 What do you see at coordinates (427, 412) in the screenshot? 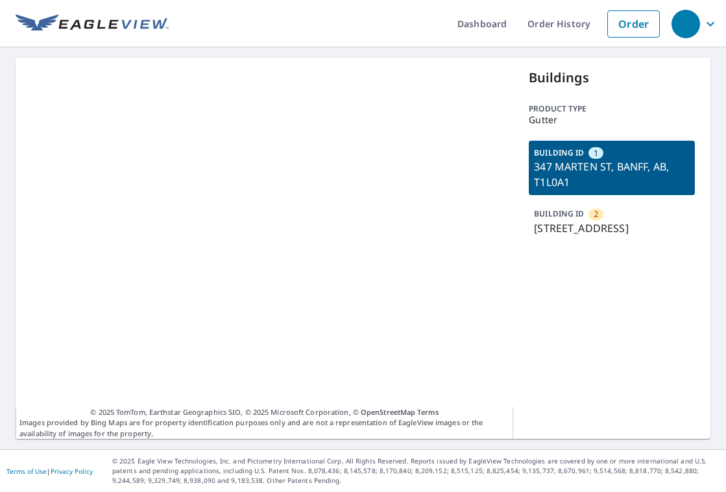
I see `a: Terms` at bounding box center [427, 412].